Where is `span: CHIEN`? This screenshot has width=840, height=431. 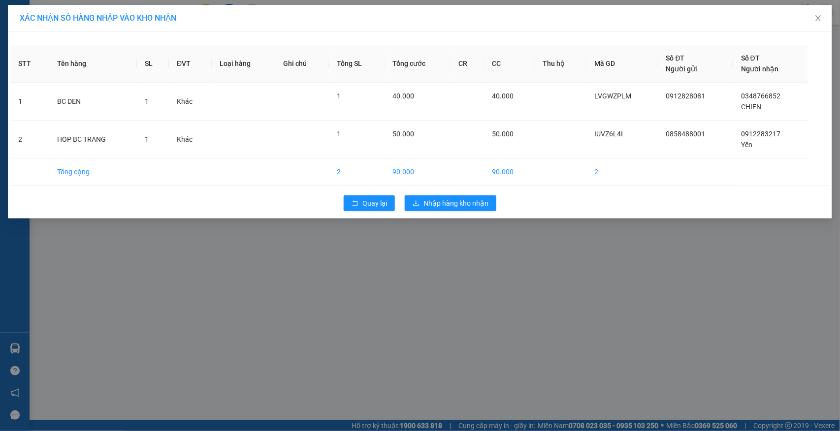
span: CHIEN is located at coordinates (751, 107).